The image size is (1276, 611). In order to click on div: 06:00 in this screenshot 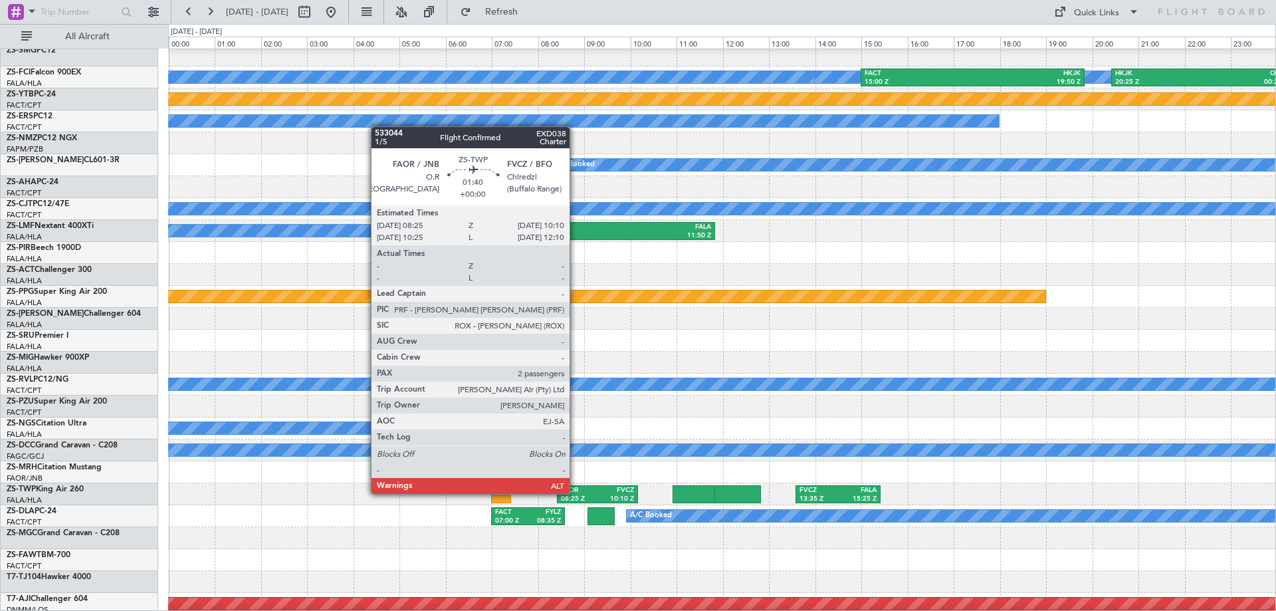, I will do `click(468, 43)`.